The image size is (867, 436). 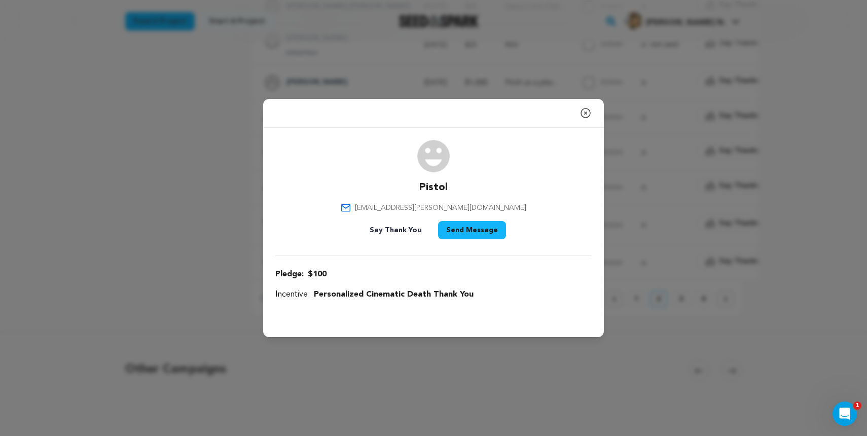 What do you see at coordinates (289, 274) in the screenshot?
I see `span: Pledge:` at bounding box center [289, 274].